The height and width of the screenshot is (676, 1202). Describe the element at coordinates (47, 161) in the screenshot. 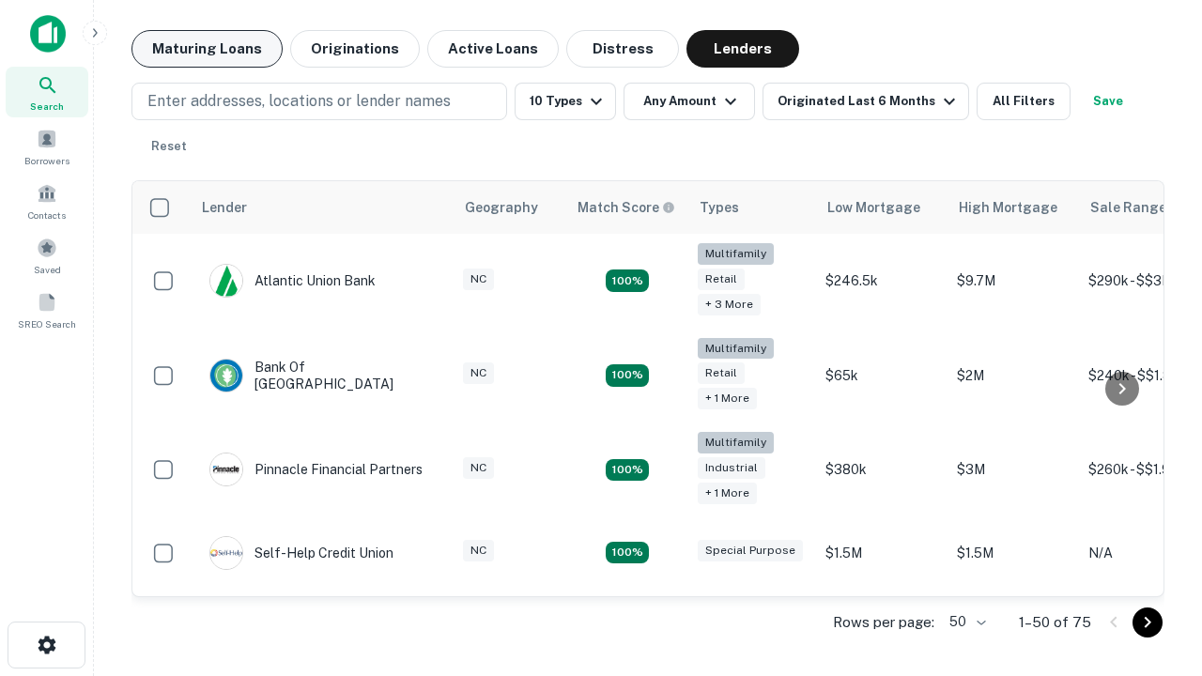

I see `span: Borrowers` at that location.